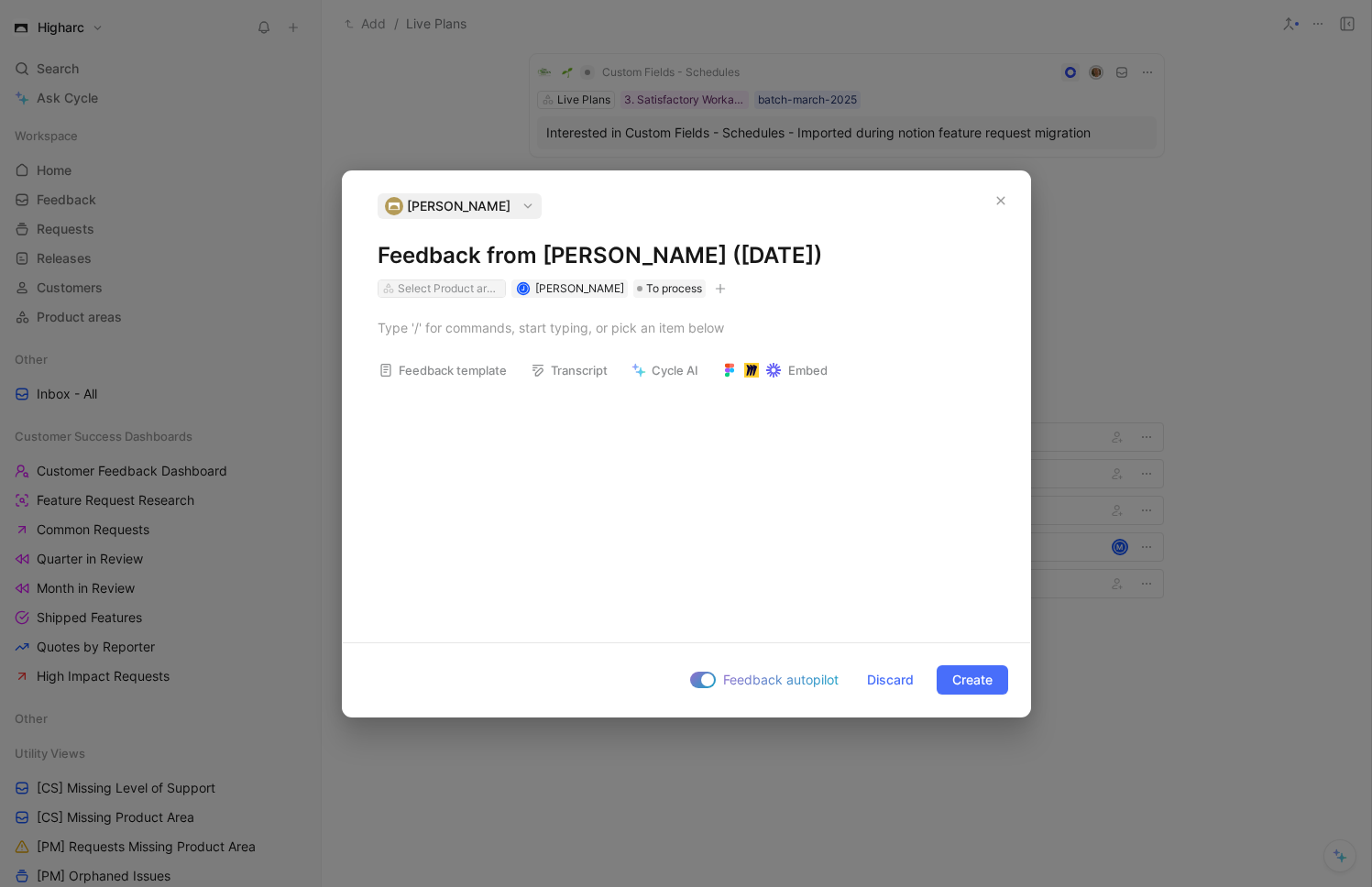 Image resolution: width=1372 pixels, height=887 pixels. What do you see at coordinates (450, 289) in the screenshot?
I see `div: Select Product areas` at bounding box center [450, 289].